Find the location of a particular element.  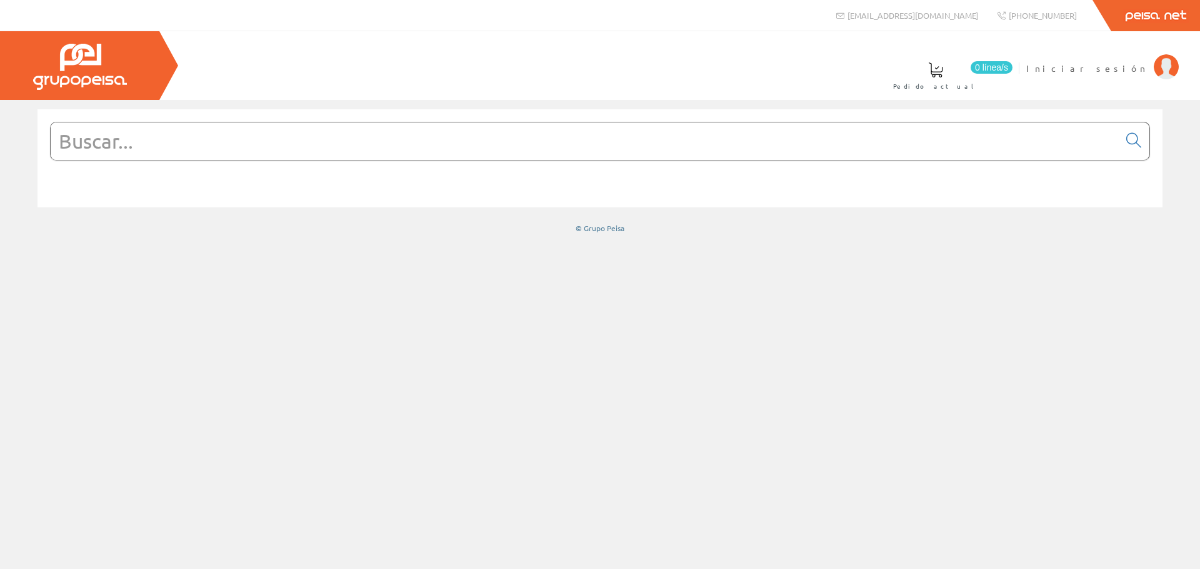

span: 0 línea/s is located at coordinates (991, 67).